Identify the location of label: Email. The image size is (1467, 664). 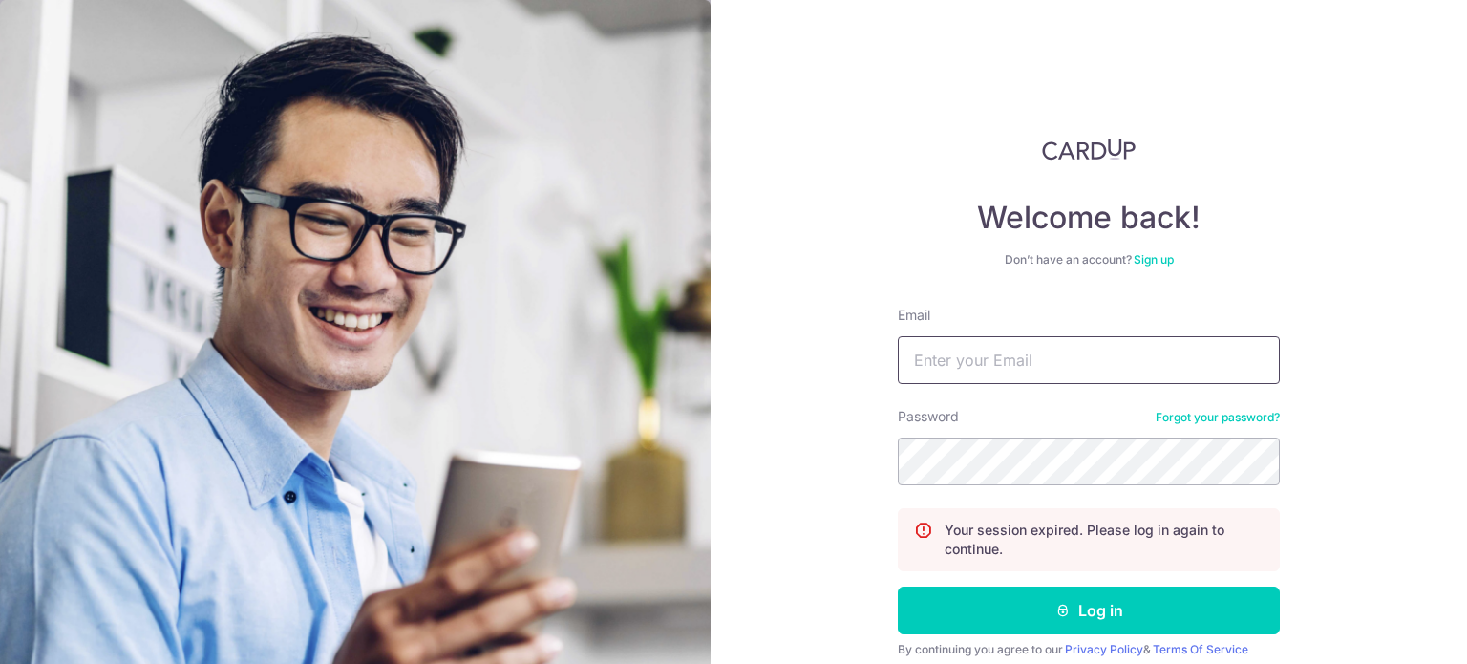
(914, 315).